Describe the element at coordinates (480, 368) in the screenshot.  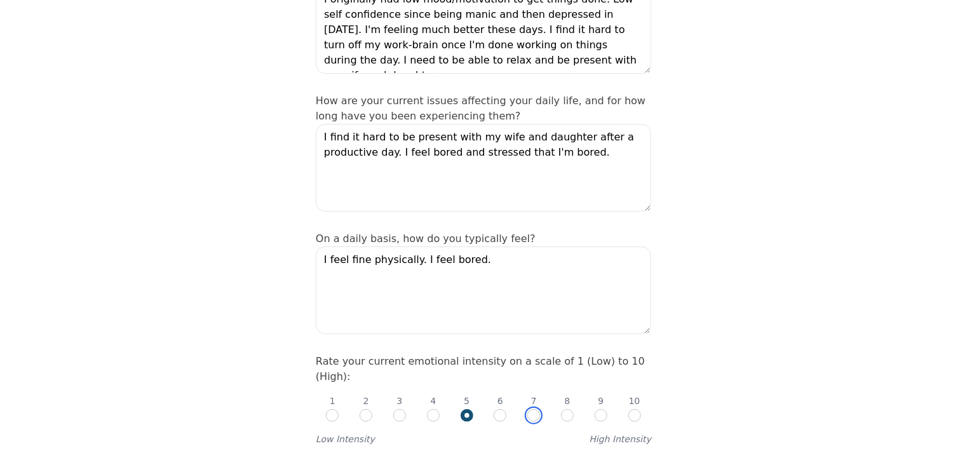
I see `label: Rate your current emotional intensity on a scale of 1 (Low) to 10 (High):` at that location.